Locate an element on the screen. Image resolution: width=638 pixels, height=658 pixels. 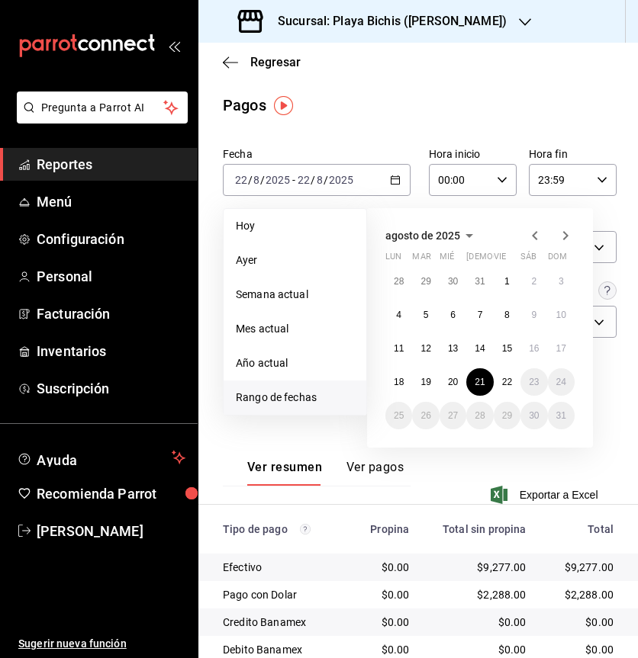
abbr: 28 de agosto de 2025 is located at coordinates (479, 416).